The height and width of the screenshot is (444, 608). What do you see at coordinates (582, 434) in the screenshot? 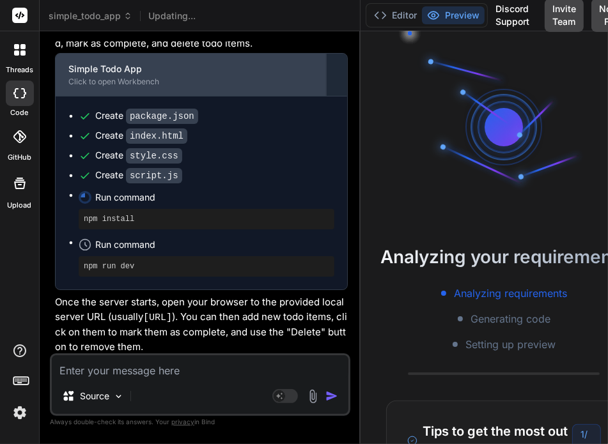
I see `span: 1` at bounding box center [582, 434].